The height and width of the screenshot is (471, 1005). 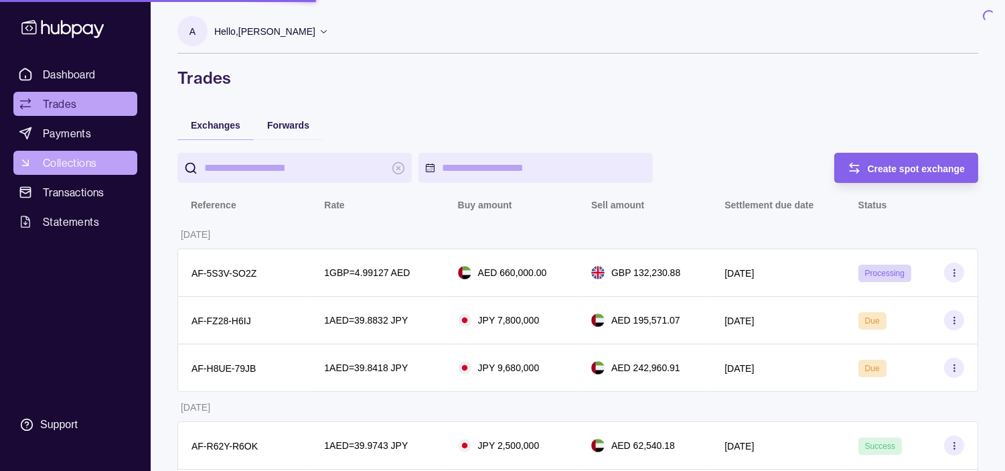 What do you see at coordinates (224, 446) in the screenshot?
I see `p: AF-R62Y-R6OK` at bounding box center [224, 446].